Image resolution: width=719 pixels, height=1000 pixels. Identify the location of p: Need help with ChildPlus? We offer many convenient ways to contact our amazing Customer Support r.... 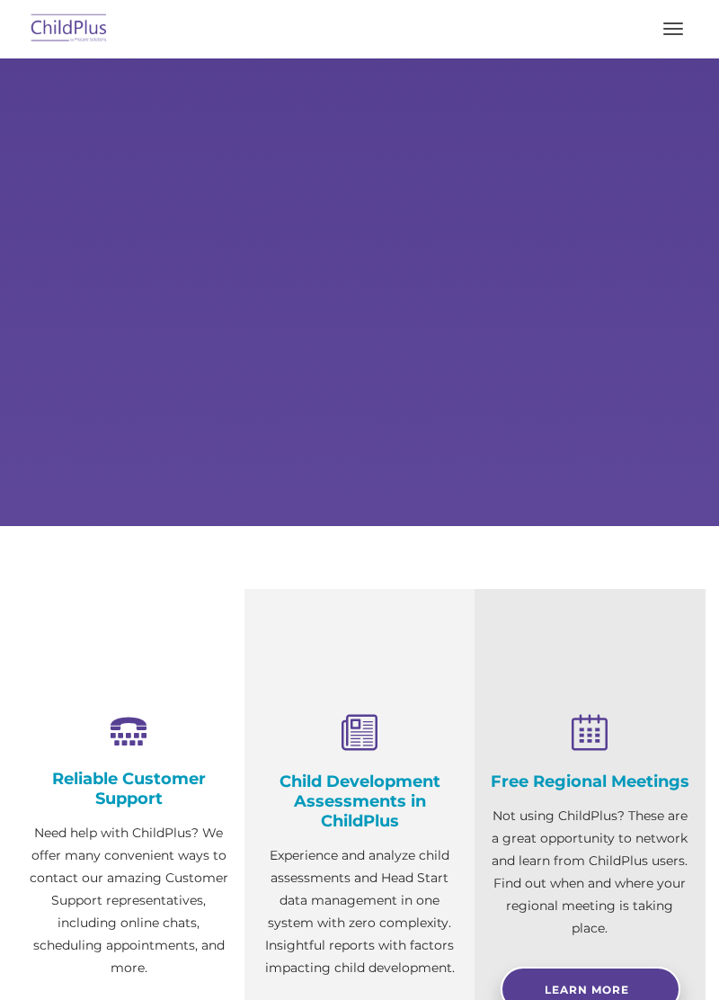
(129, 900).